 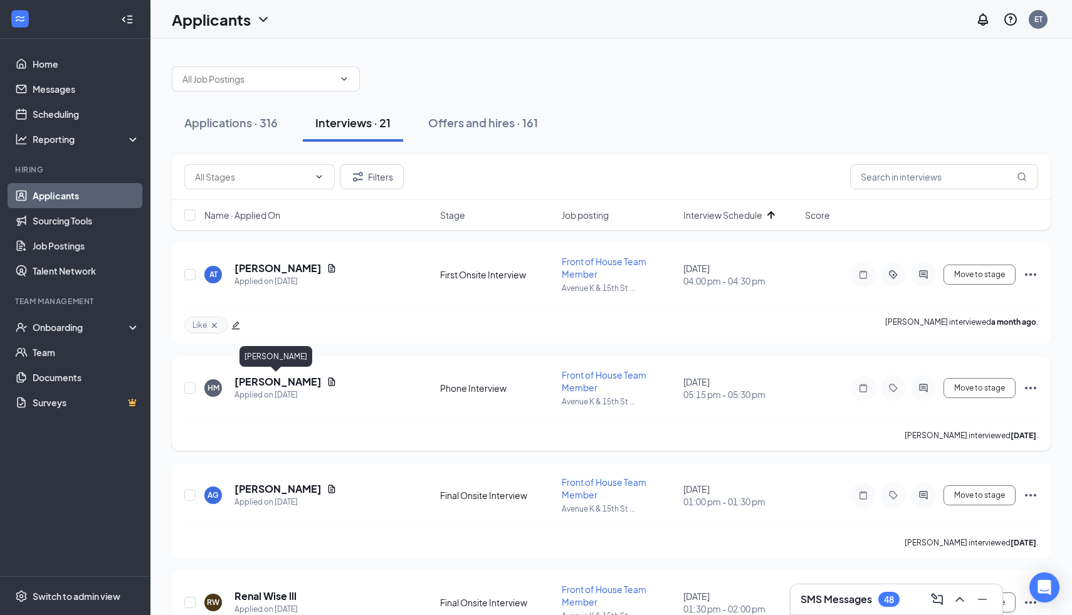 I want to click on button: Minimize, so click(x=983, y=599).